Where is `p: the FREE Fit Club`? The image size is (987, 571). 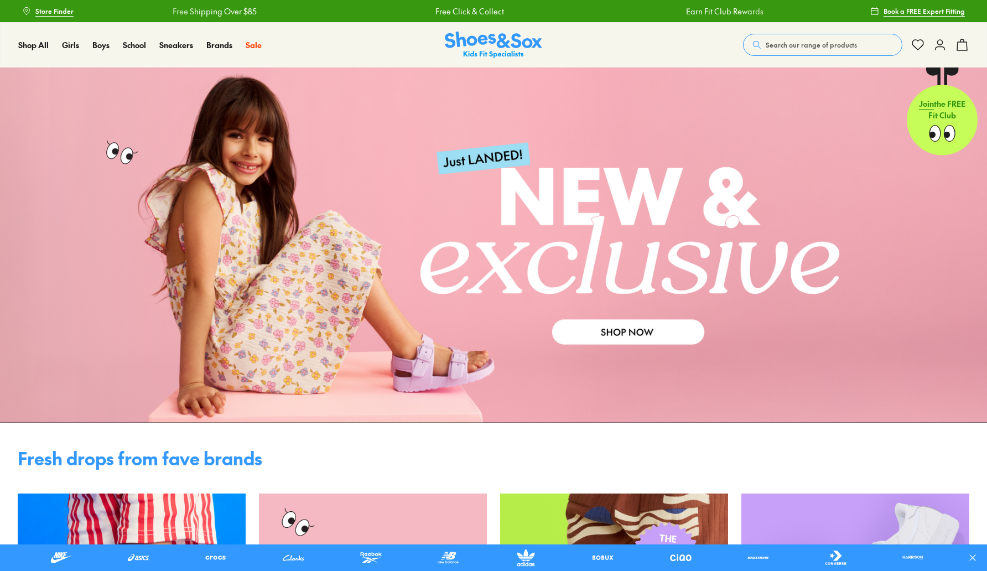 p: the FREE Fit Club is located at coordinates (942, 110).